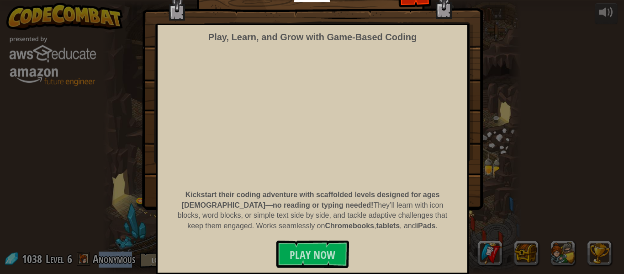  Describe the element at coordinates (312, 37) in the screenshot. I see `div: Play, Learn, and Grow with Game‑Based Coding` at that location.